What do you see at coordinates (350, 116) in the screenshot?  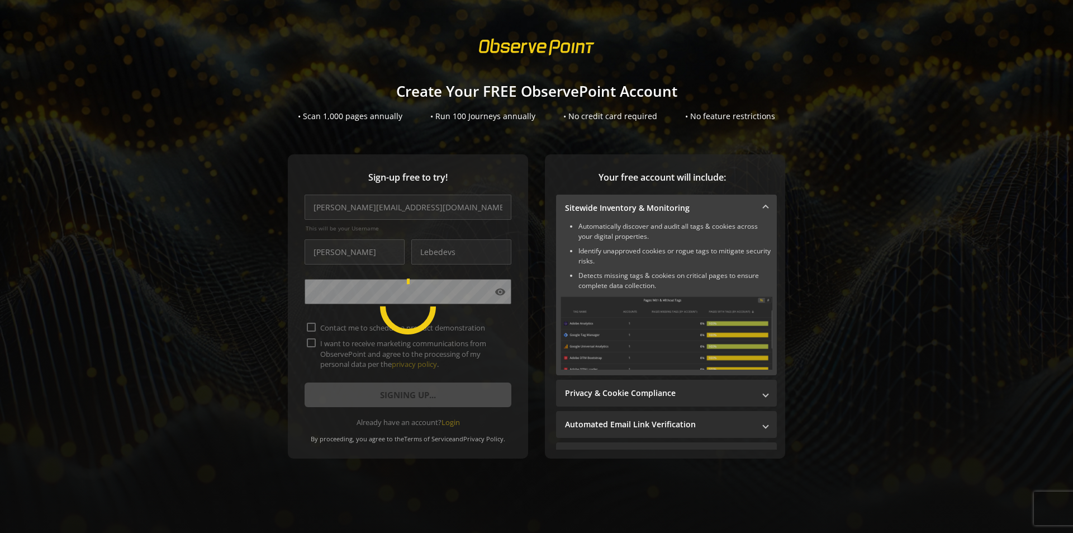 I see `div: • Scan 1,000 pages annually` at bounding box center [350, 116].